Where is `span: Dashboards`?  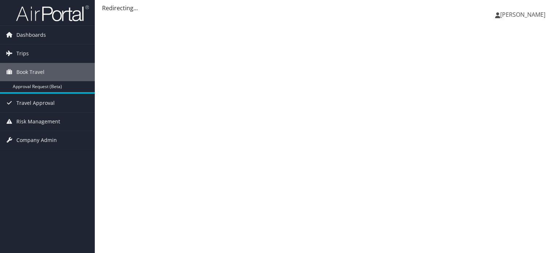
span: Dashboards is located at coordinates (31, 35).